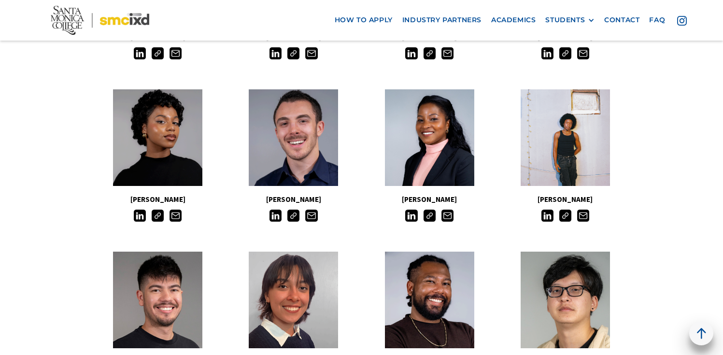 This screenshot has height=355, width=723. Describe the element at coordinates (364, 20) in the screenshot. I see `a: how to apply` at that location.